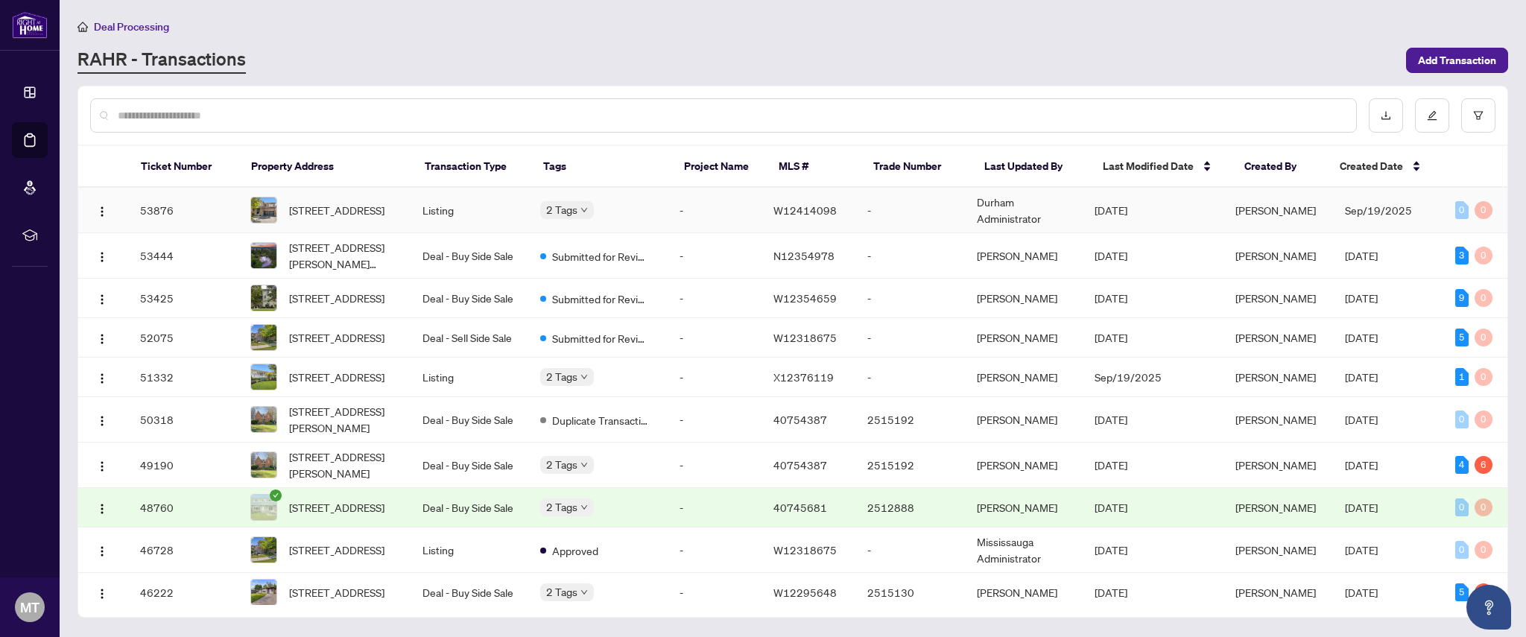  What do you see at coordinates (131, 27) in the screenshot?
I see `span: Deal Processing` at bounding box center [131, 27].